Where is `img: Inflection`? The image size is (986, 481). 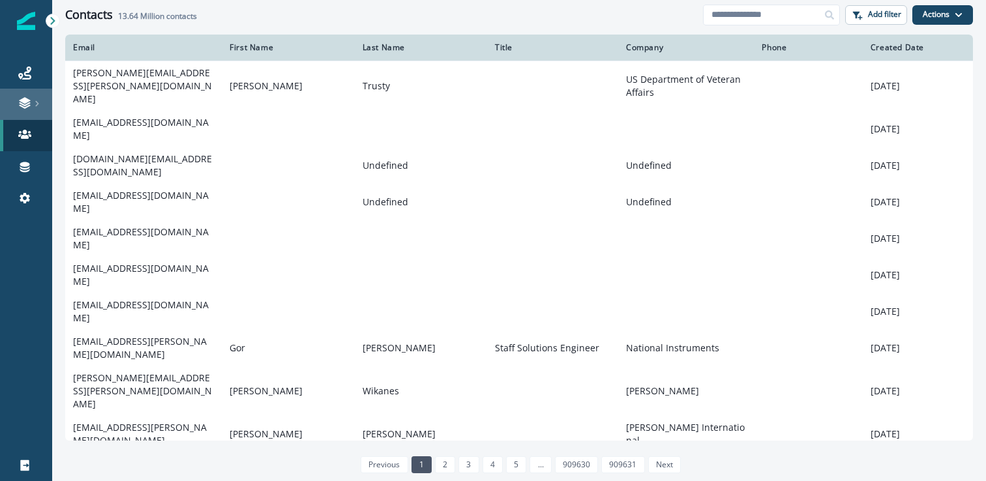 img: Inflection is located at coordinates (26, 21).